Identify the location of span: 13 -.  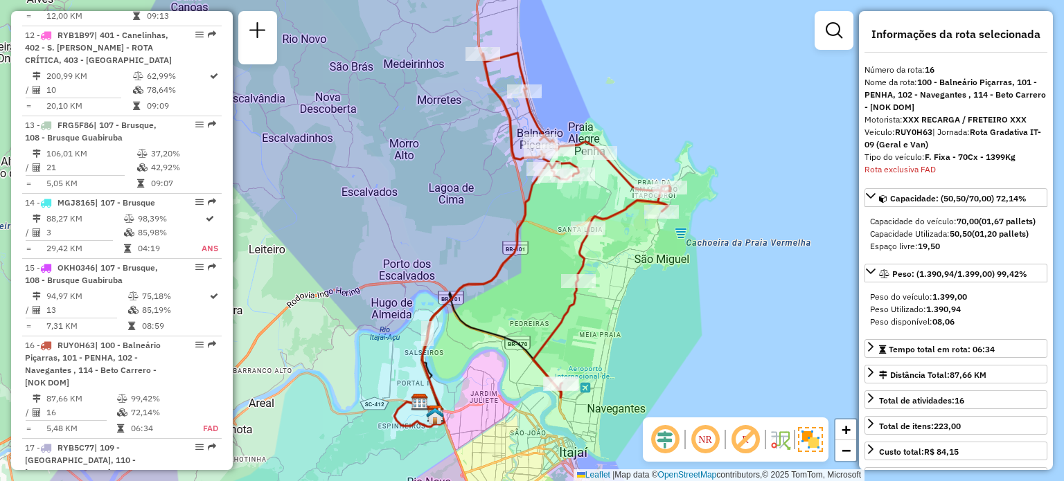
(91, 131).